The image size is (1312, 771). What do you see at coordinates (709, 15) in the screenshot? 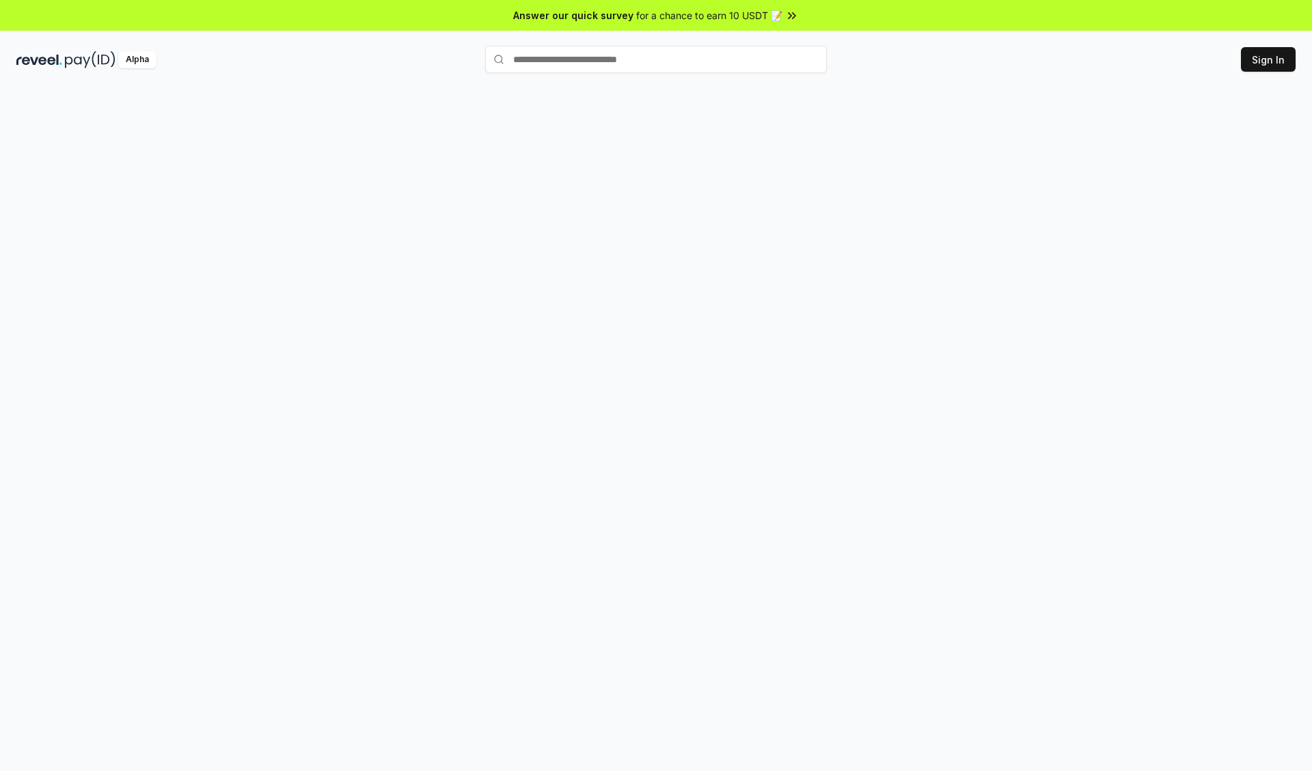
I see `span: for a chance to earn 10 USDT 📝` at bounding box center [709, 15].